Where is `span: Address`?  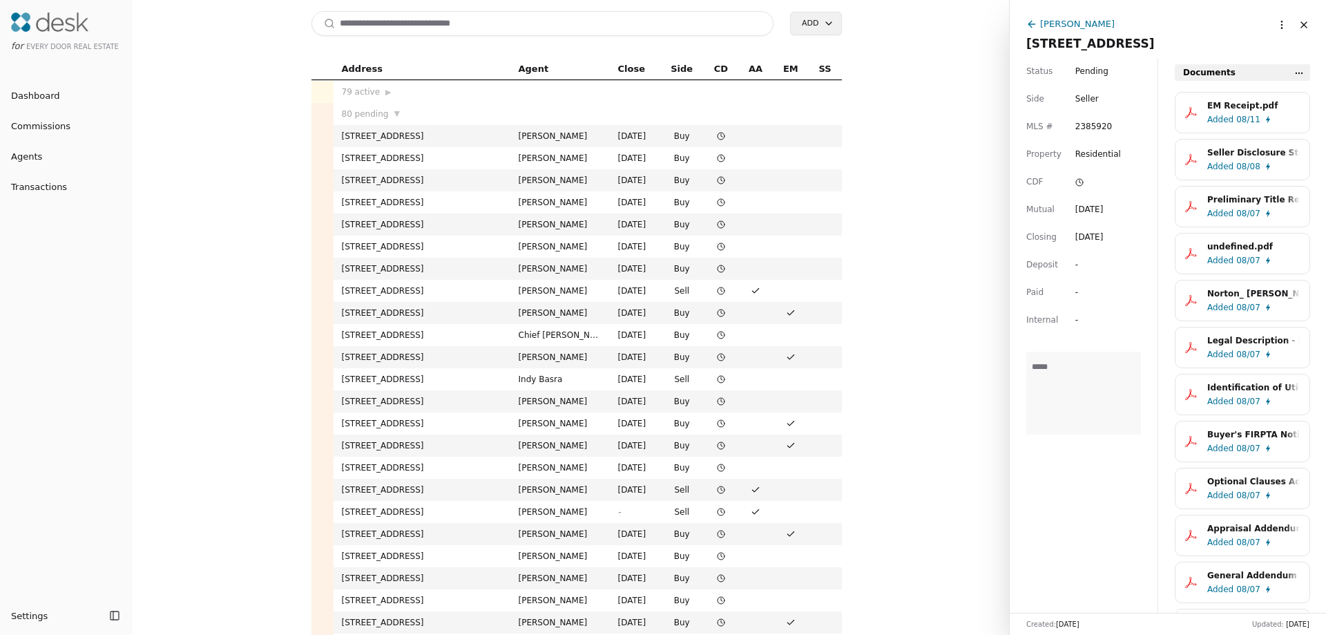 span: Address is located at coordinates (362, 69).